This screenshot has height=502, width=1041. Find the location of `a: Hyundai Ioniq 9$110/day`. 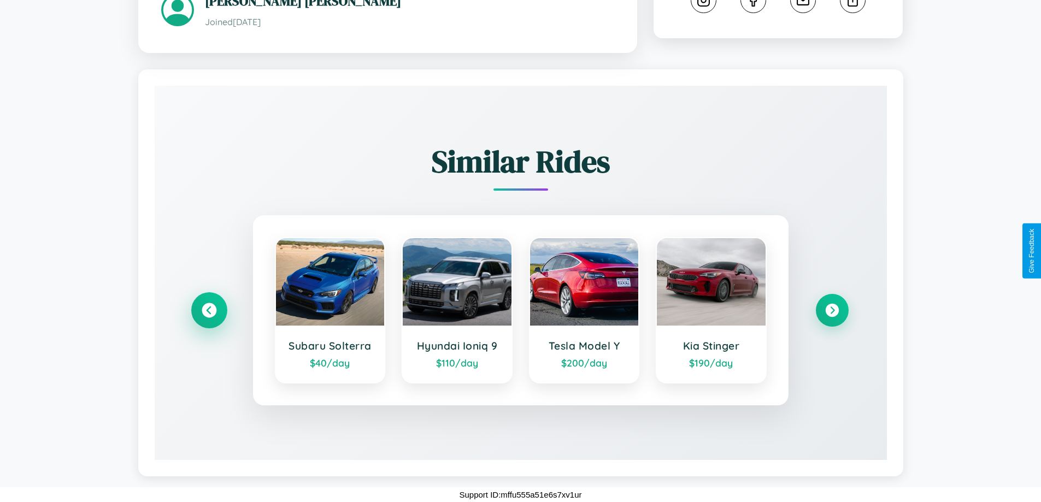

a: Hyundai Ioniq 9$110/day is located at coordinates (457, 310).